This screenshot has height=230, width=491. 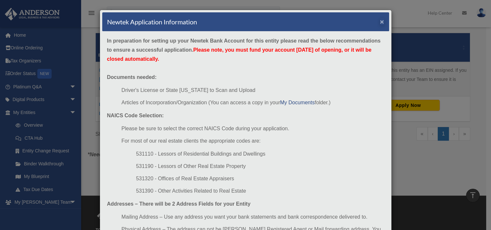 I want to click on li: 531390 - Other Activities Related to Real Estate, so click(x=260, y=191).